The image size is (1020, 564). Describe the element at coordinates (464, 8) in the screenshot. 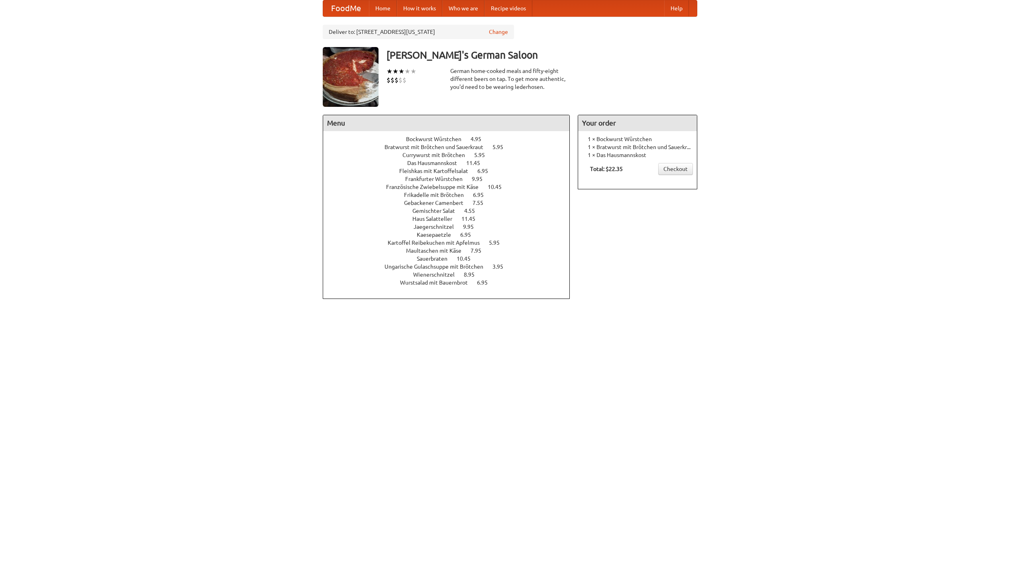

I see `a: Who we are` at that location.